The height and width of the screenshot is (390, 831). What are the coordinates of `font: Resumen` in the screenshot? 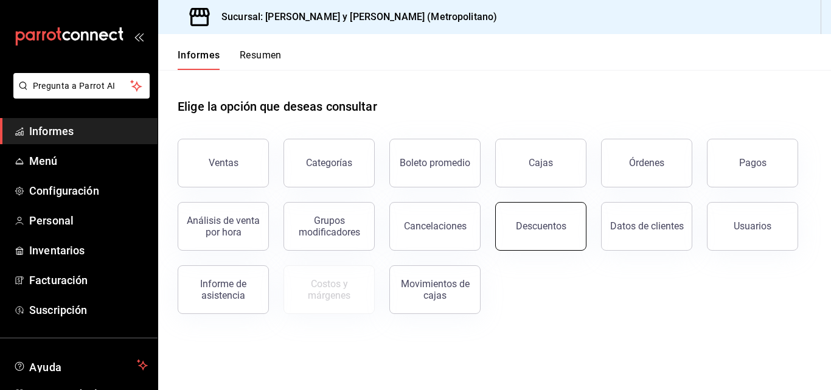 It's located at (261, 55).